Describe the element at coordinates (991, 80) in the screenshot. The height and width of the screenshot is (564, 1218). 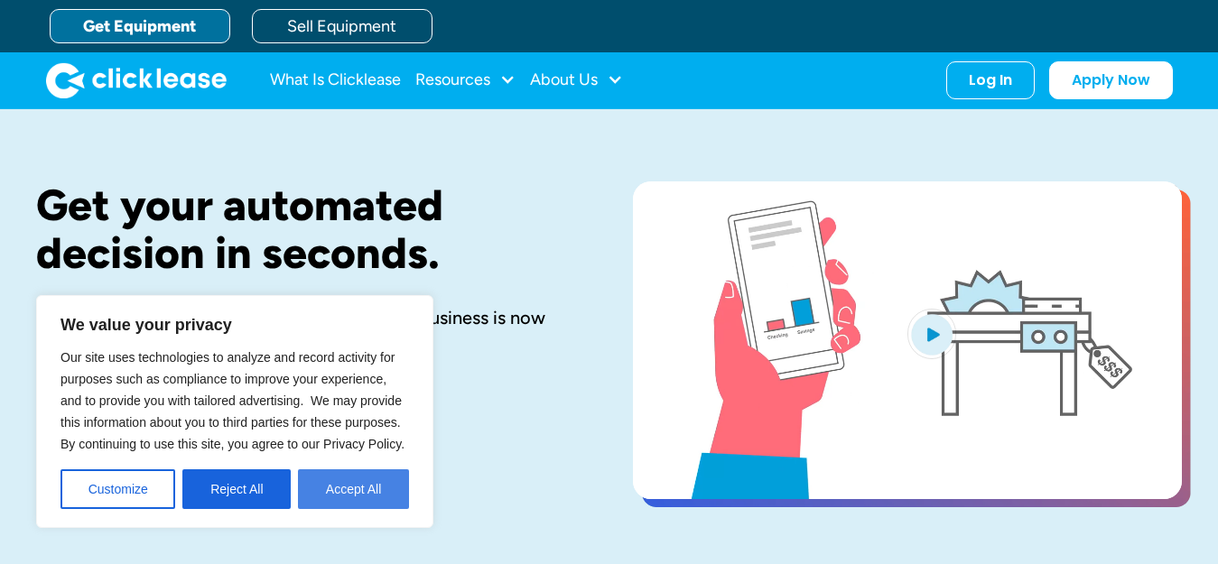
I see `div: Log In` at that location.